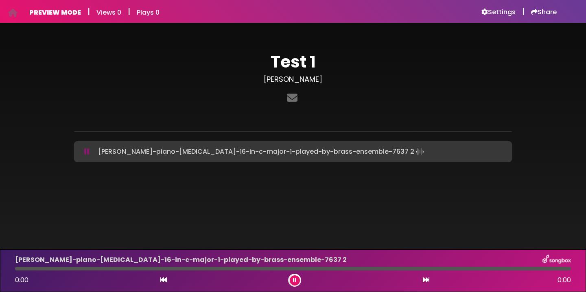  Describe the element at coordinates (543, 12) in the screenshot. I see `h6: Share` at that location.